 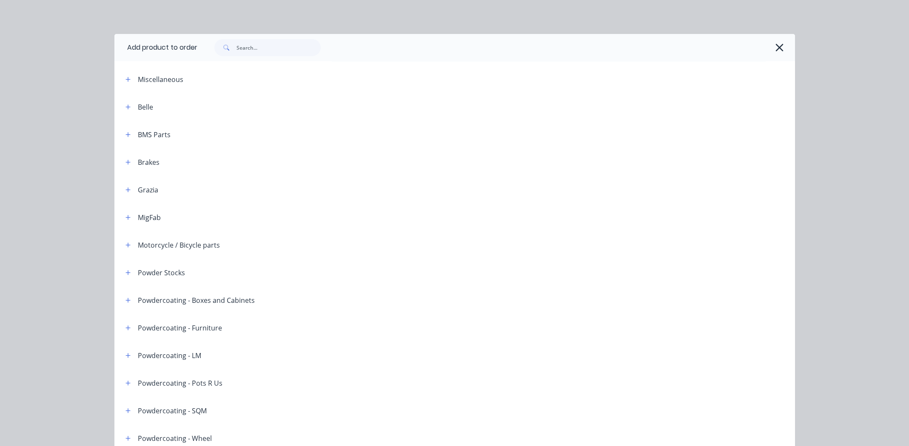 What do you see at coordinates (278, 48) in the screenshot?
I see `input: Search...` at bounding box center [278, 48].